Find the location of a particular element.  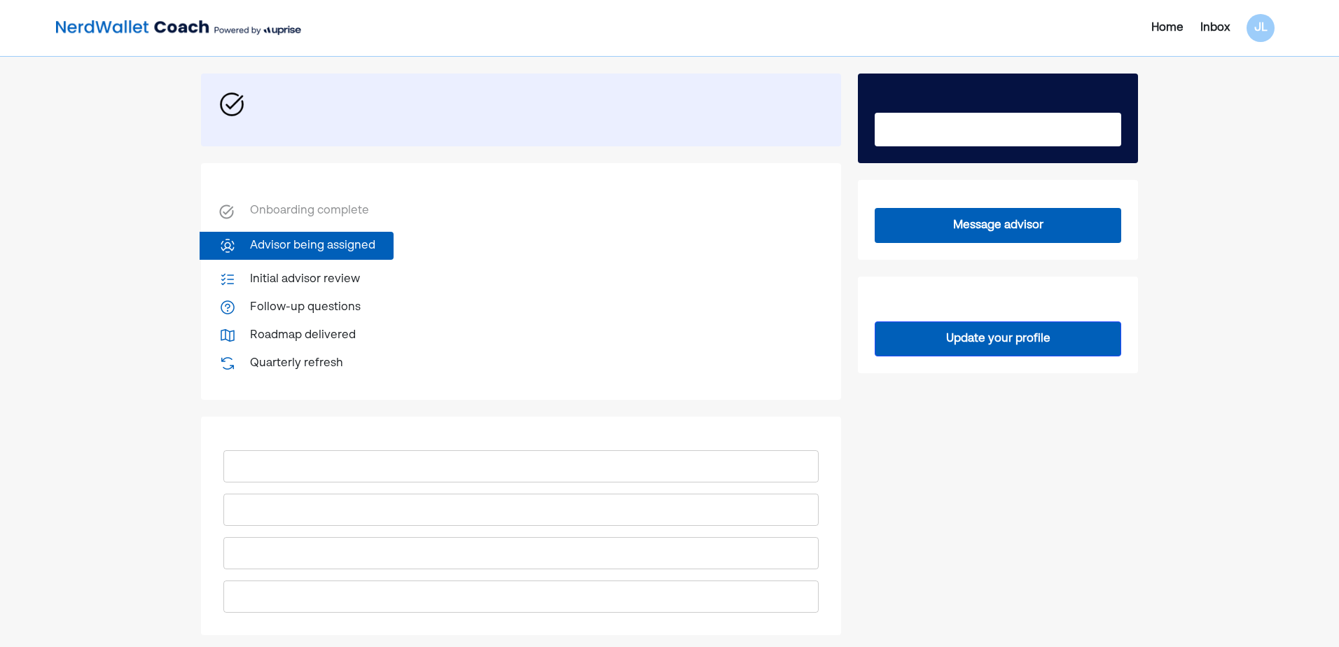

div: Advisor being assigned is located at coordinates (312, 246).